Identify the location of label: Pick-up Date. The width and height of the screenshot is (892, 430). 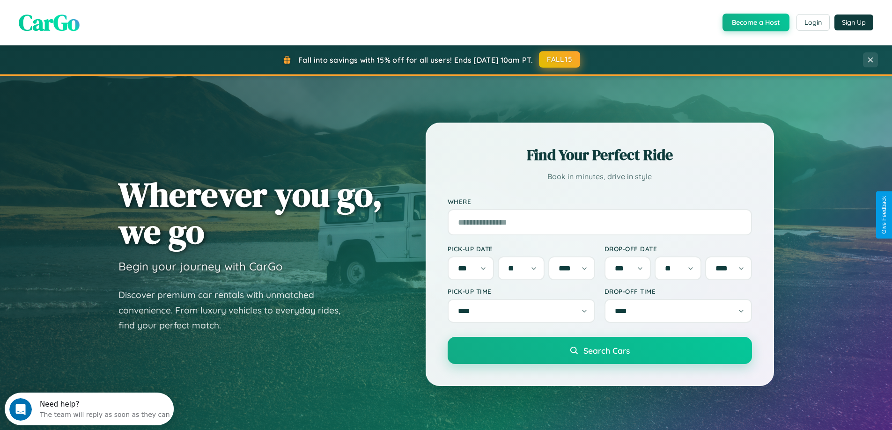
(521, 249).